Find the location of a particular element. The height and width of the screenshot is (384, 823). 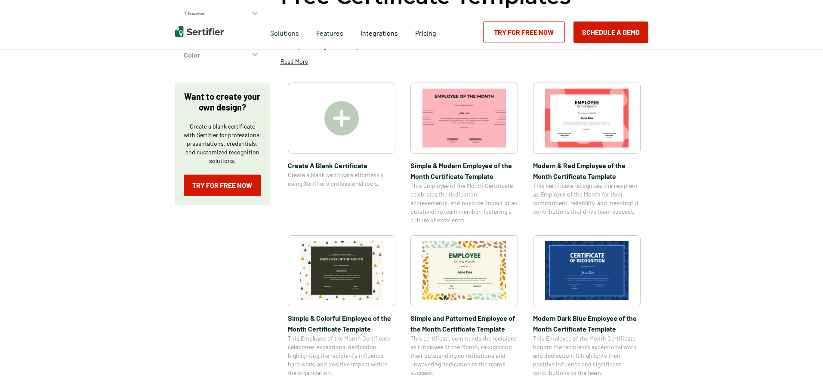

span: This Employee of the Month Certificate honors the recipient’s exceptional work and dedication. It... is located at coordinates (587, 356).